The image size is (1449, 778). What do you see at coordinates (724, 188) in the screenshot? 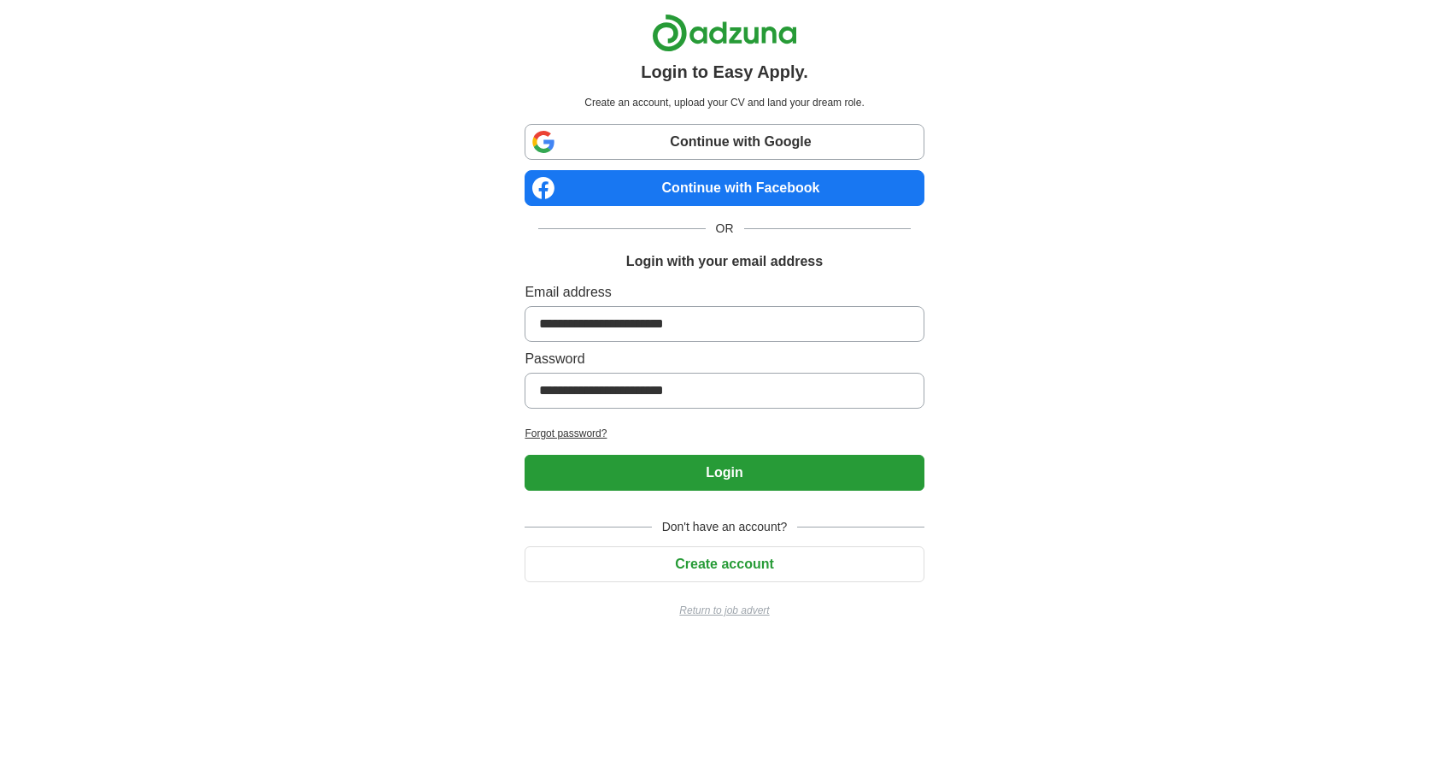
I see `a: Continue with Facebook` at bounding box center [724, 188].